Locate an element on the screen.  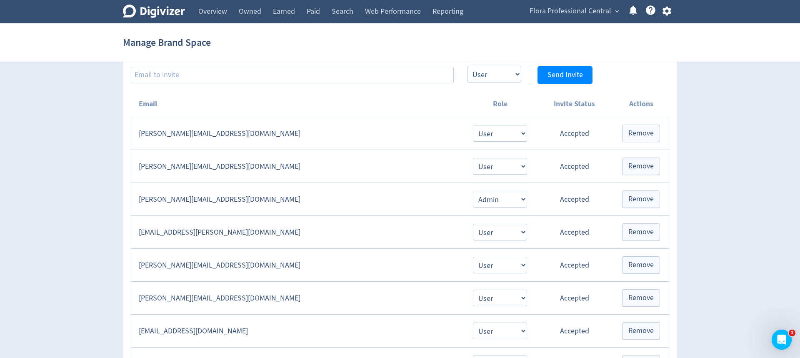
span: 1 is located at coordinates (792, 333).